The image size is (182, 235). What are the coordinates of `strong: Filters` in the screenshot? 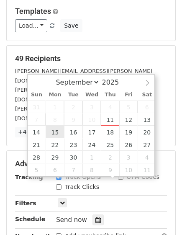 It's located at (26, 203).